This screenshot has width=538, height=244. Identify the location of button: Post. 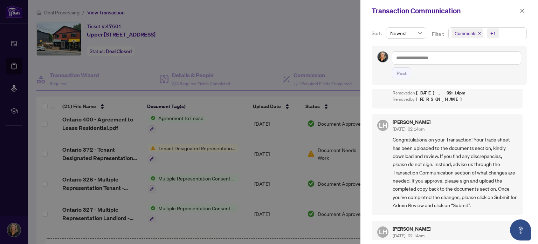
(402, 73).